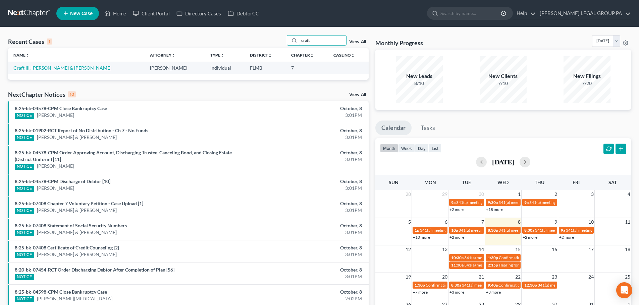 The height and width of the screenshot is (305, 639). Describe the element at coordinates (417, 230) in the screenshot. I see `span: 1p` at that location.